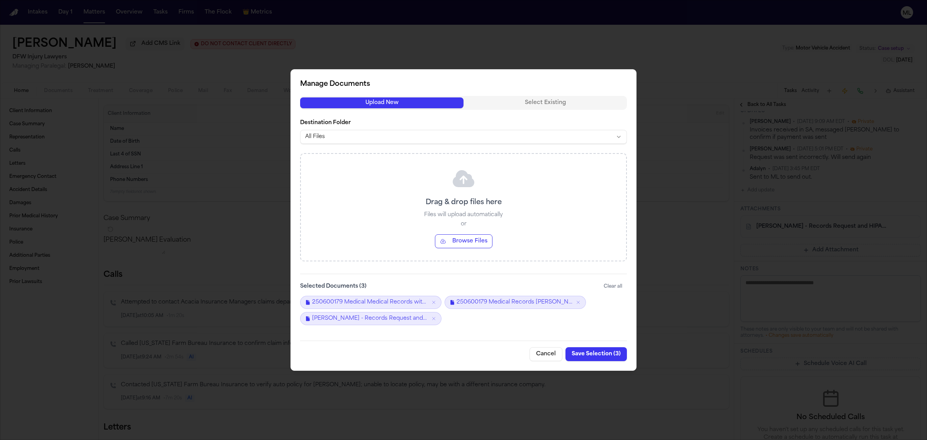 This screenshot has width=927, height=440. I want to click on button: Select Existing, so click(545, 103).